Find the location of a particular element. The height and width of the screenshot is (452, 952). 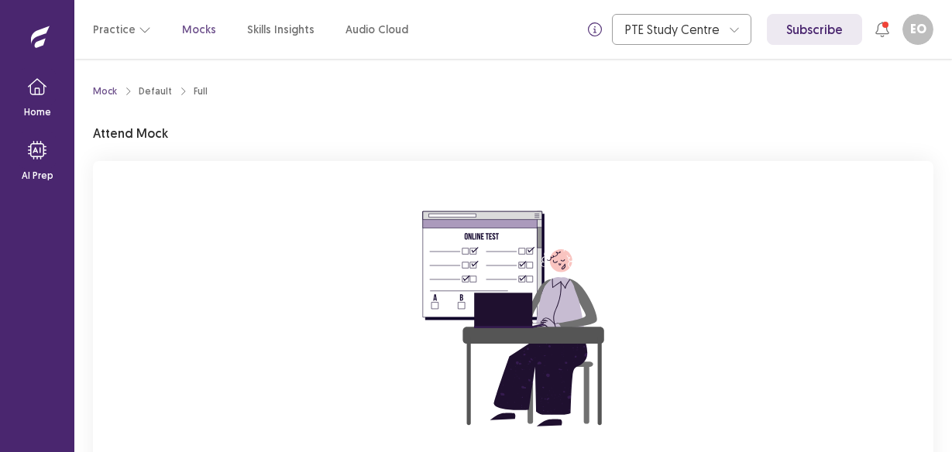

button: info is located at coordinates (595, 29).